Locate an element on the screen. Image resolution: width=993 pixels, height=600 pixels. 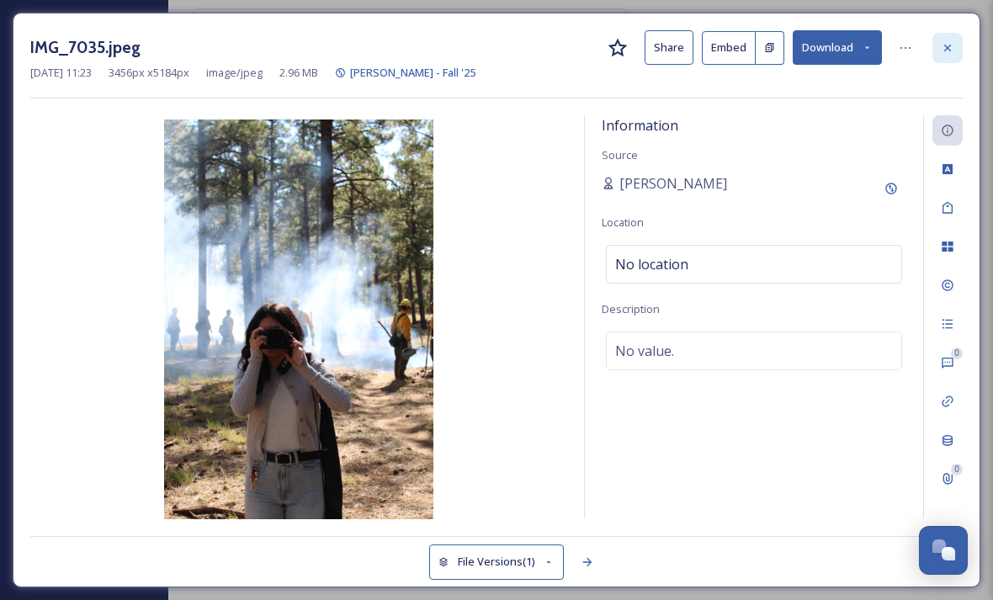
button: Embed is located at coordinates (729, 48).